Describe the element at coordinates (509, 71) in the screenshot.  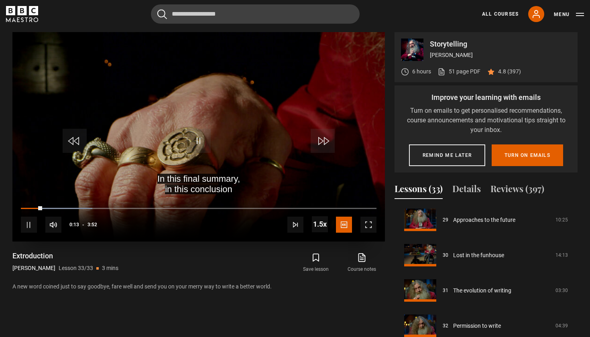
I see `p: 4.8 (397)` at that location.